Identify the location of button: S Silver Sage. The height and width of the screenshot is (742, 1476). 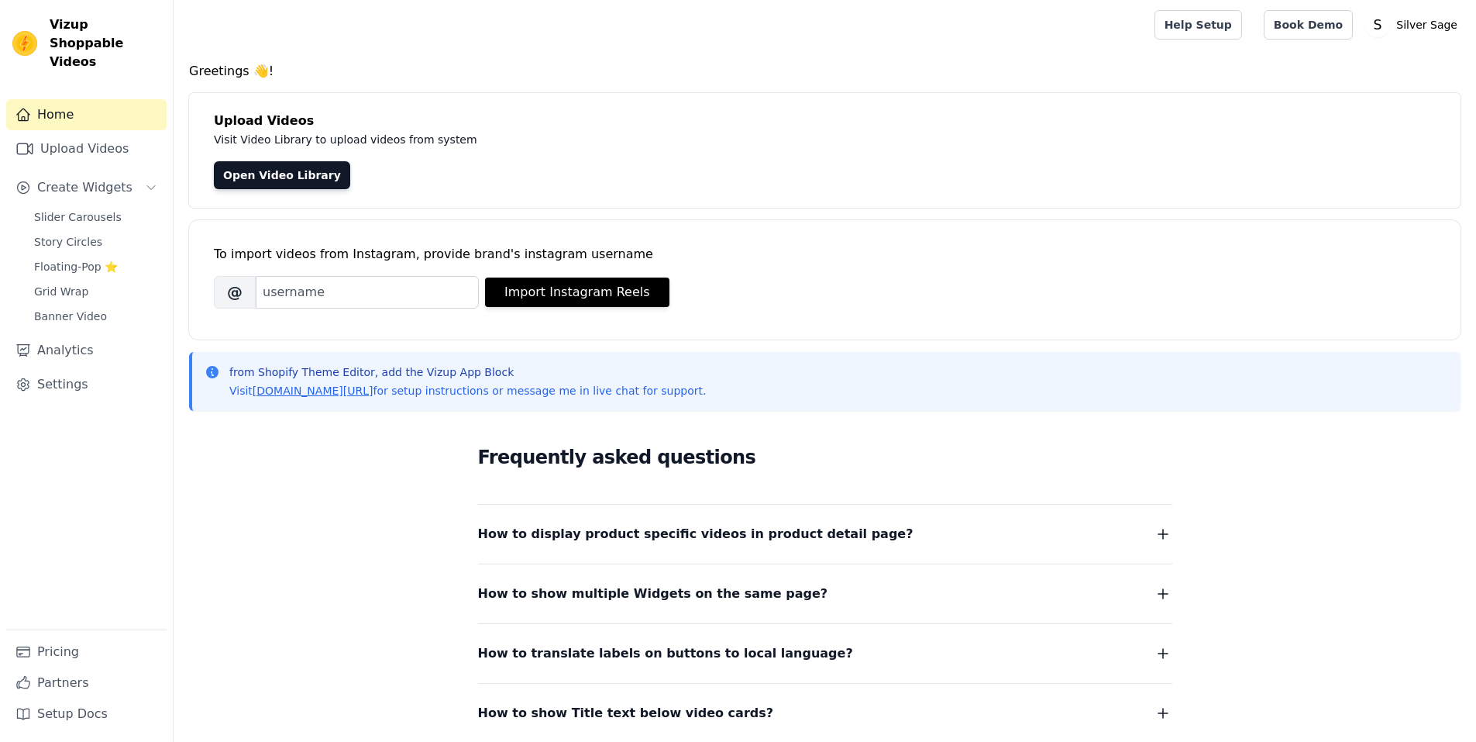
(1414, 25).